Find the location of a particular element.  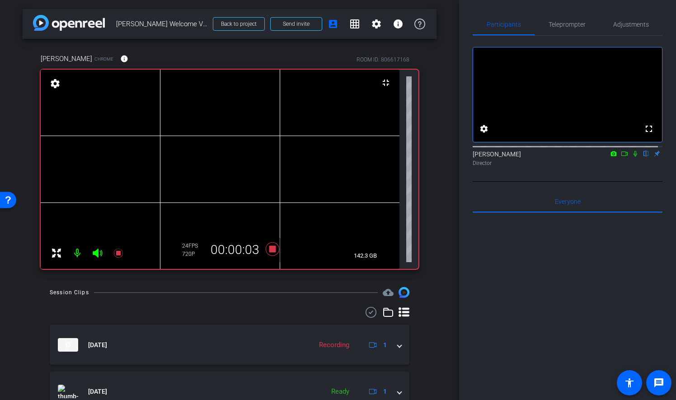

span: Everyone is located at coordinates (567, 201).